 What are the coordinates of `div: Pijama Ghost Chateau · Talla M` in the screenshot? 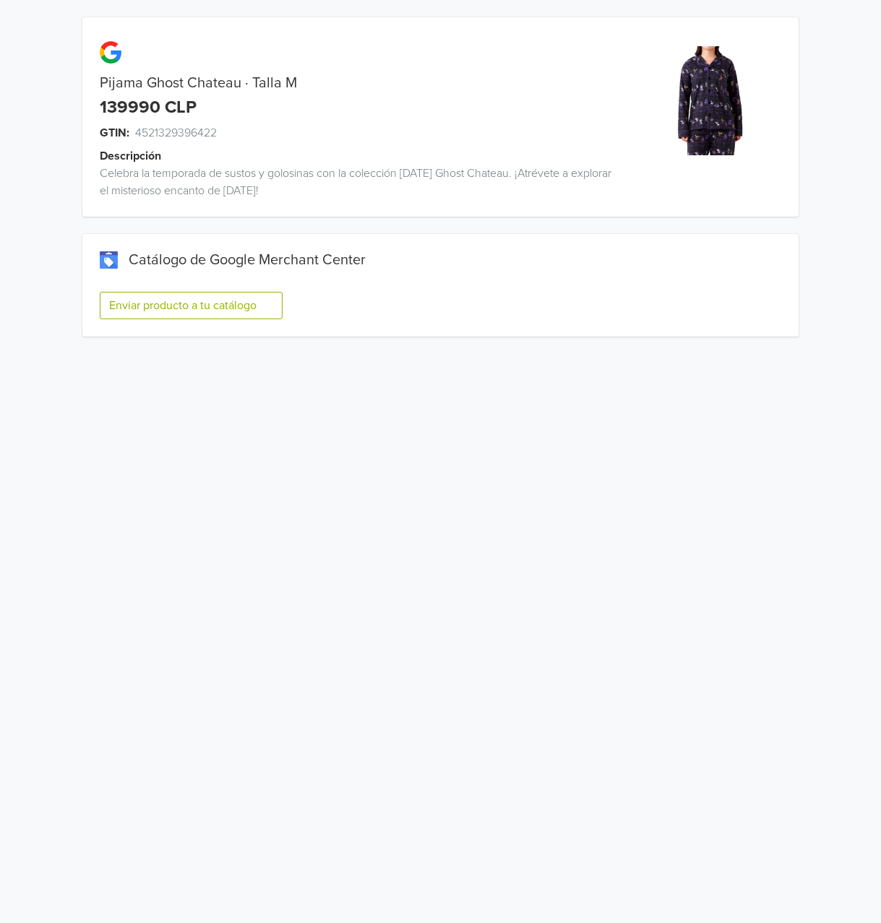 It's located at (350, 83).